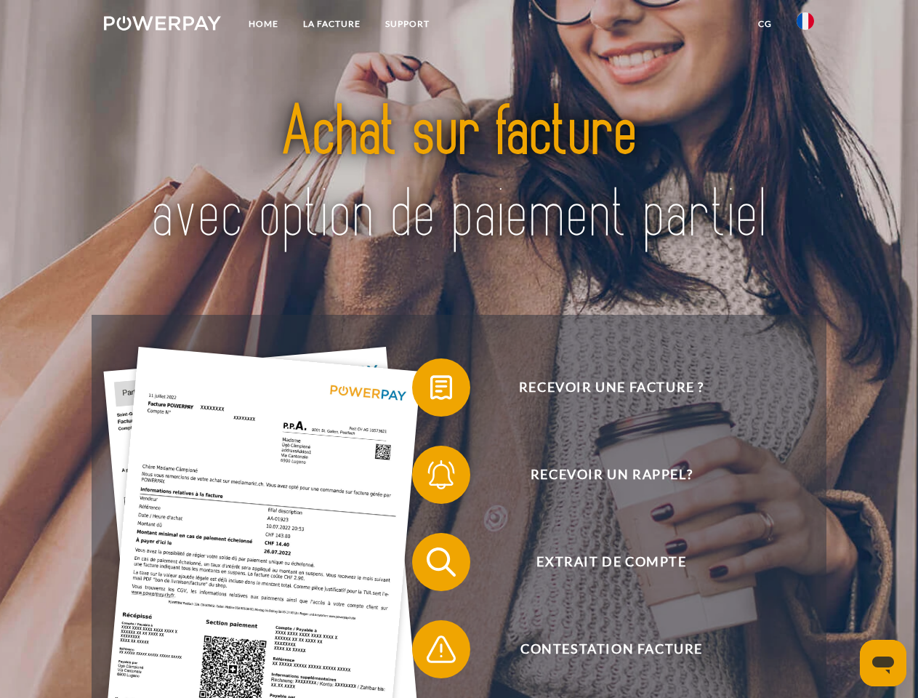 This screenshot has height=698, width=918. Describe the element at coordinates (601, 562) in the screenshot. I see `button: Extrait de compte` at that location.